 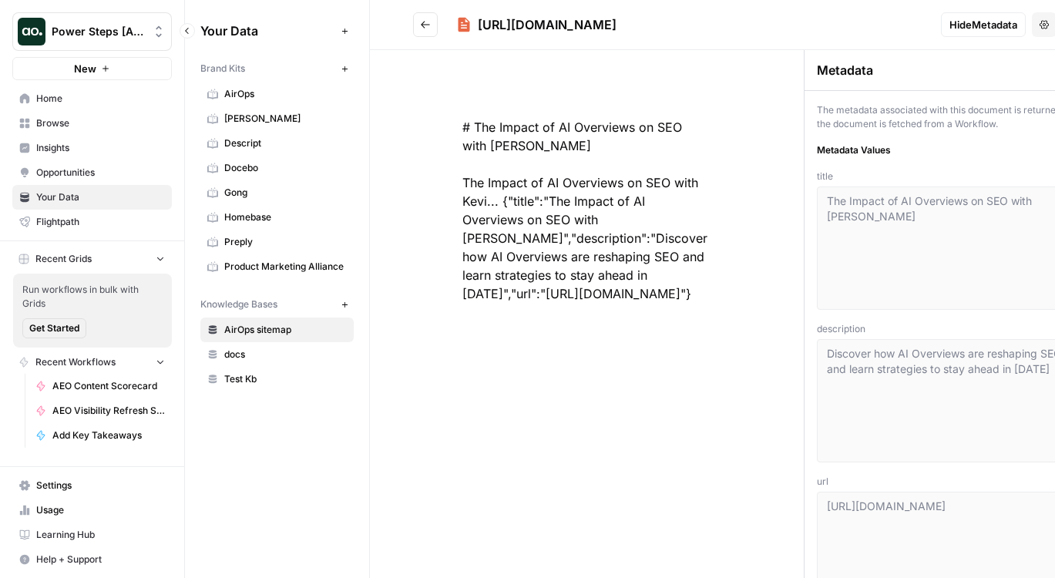 What do you see at coordinates (425, 25) in the screenshot?
I see `button: Go back` at bounding box center [425, 25].